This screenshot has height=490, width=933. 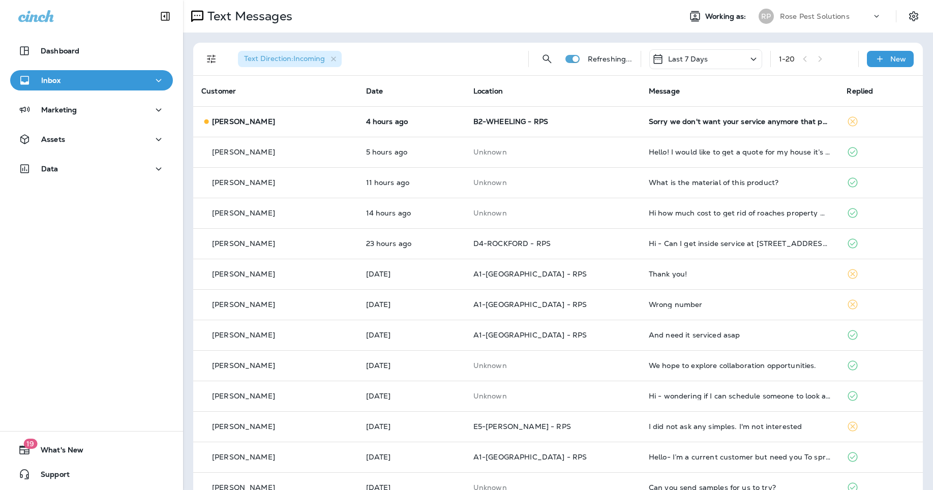 I want to click on p: Aug 20, 2025 07:49 AM, so click(x=412, y=274).